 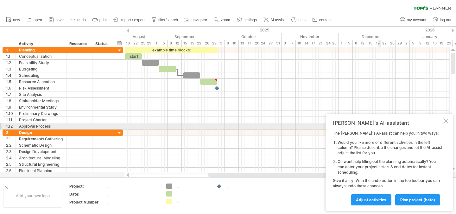 What do you see at coordinates (390, 148) in the screenshot?
I see `li: Would you like more or different activities in the left column? Please describe the changes and l...` at bounding box center [390, 148].